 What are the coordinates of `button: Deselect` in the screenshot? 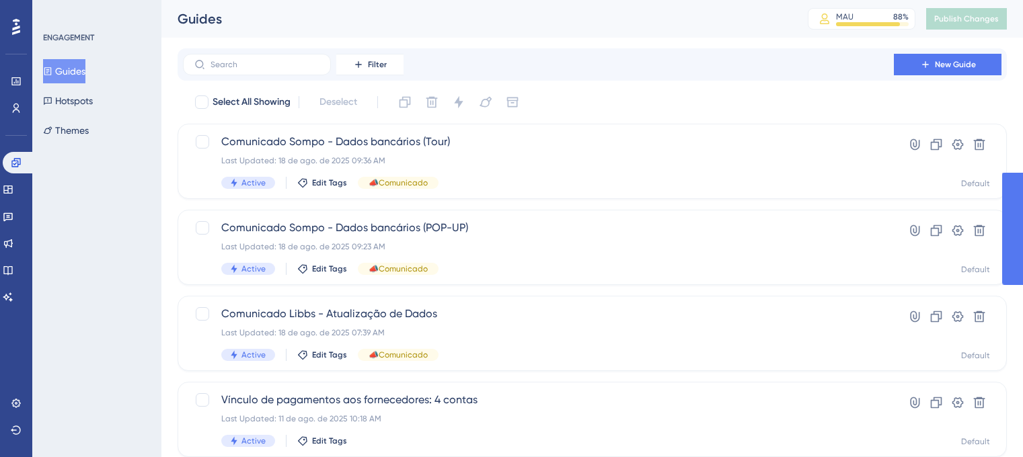 It's located at (338, 102).